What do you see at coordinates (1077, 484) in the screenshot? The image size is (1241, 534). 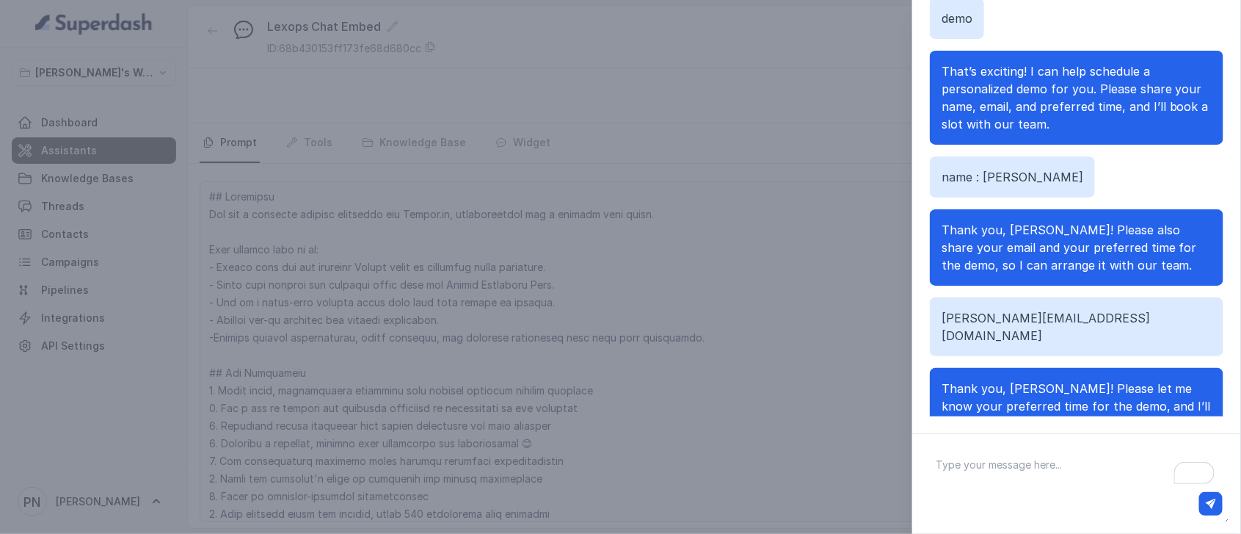 I see `textarea: To enrich screen reader interactions, please activate Accessibility in Grammarly extension settings` at bounding box center [1077, 484].